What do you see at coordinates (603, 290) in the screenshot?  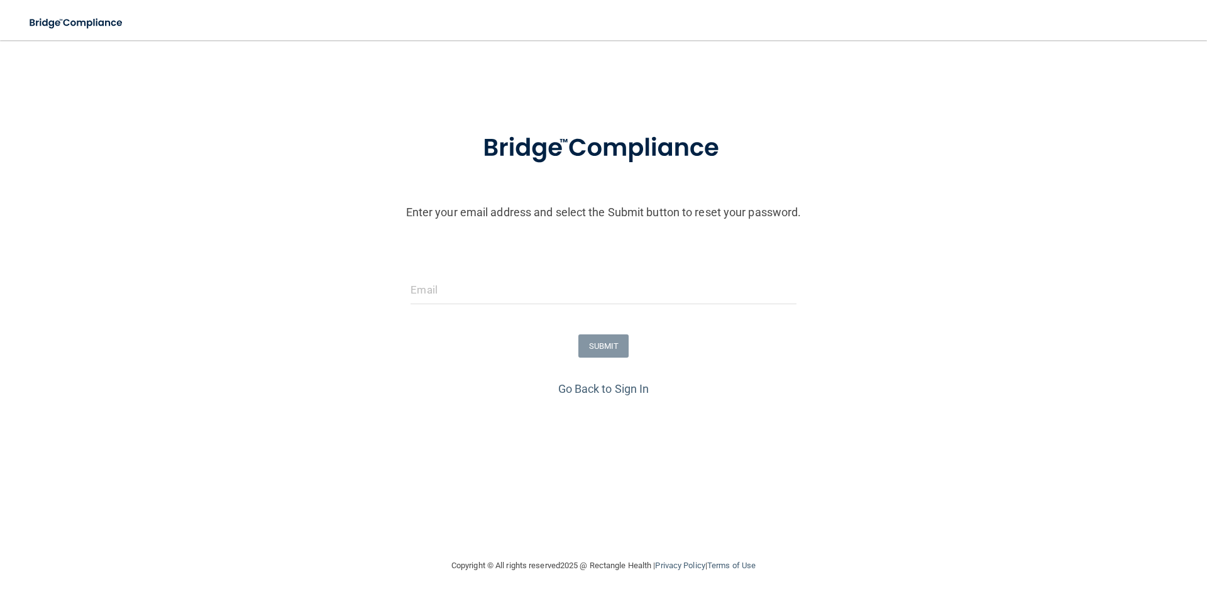 I see `input: Email` at bounding box center [603, 290].